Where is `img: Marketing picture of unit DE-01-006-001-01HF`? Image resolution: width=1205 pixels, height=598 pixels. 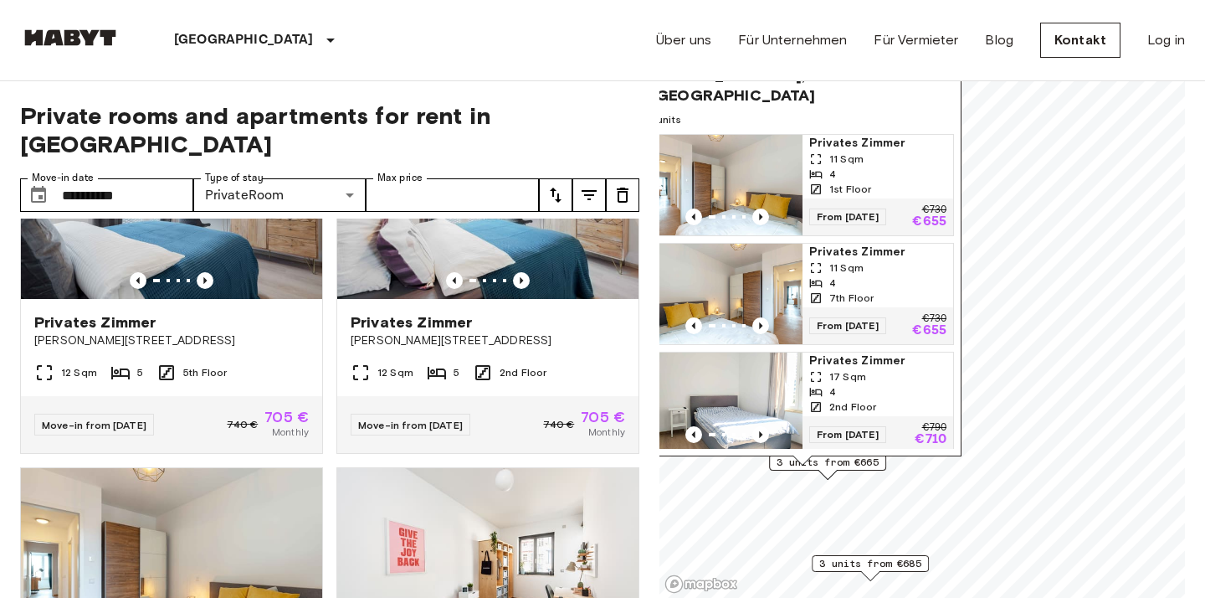 img: Marketing picture of unit DE-01-006-001-01HF is located at coordinates (727, 185).